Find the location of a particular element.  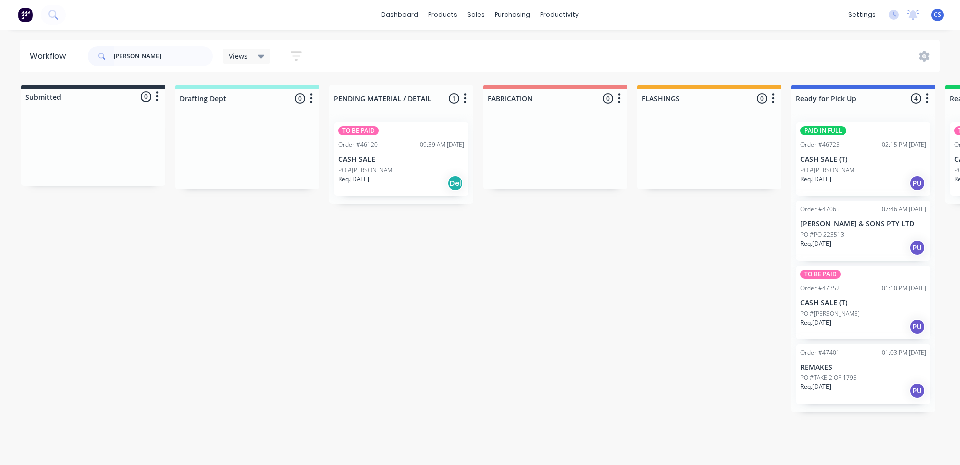

div: Workflow is located at coordinates (51, 57).